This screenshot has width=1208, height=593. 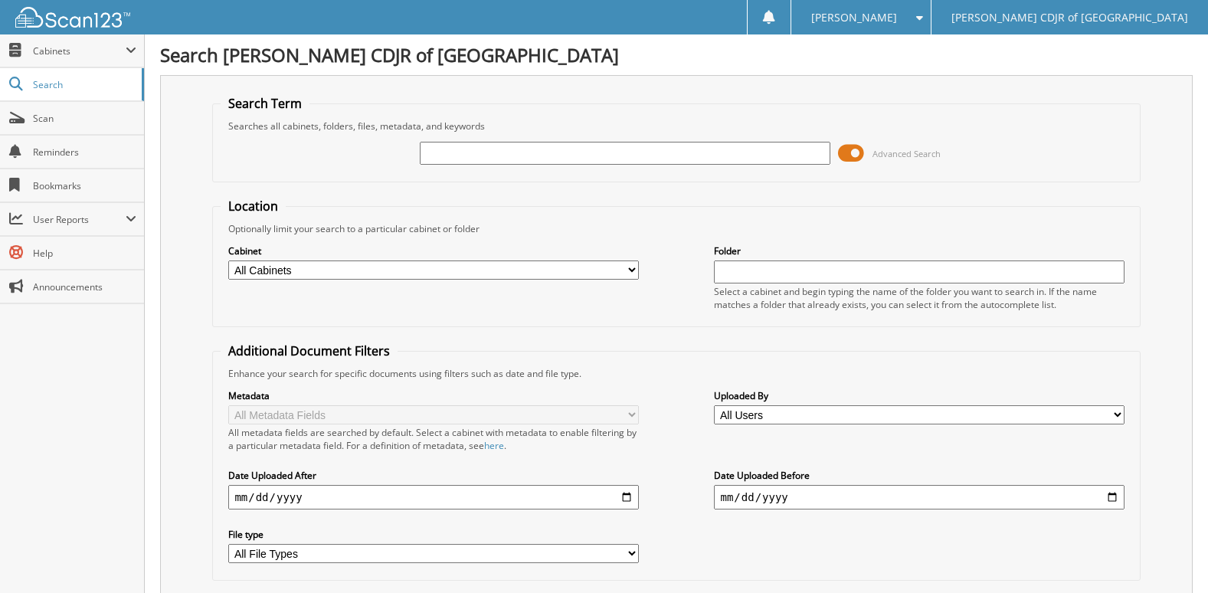 I want to click on img: scan123-logo-white.svg, so click(x=73, y=17).